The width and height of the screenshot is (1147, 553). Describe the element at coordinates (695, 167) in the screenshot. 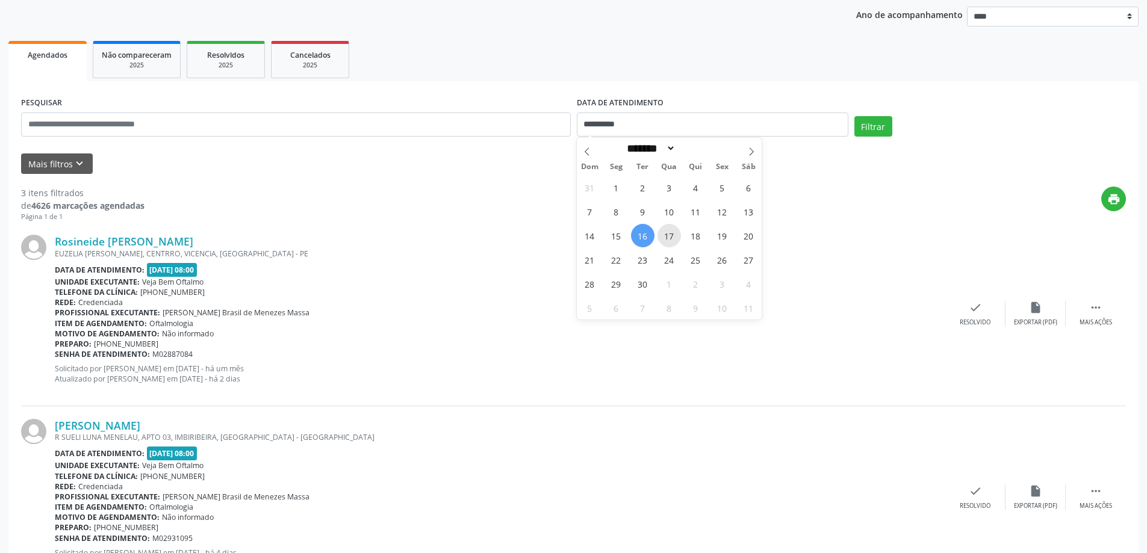

I see `span: Qui` at that location.